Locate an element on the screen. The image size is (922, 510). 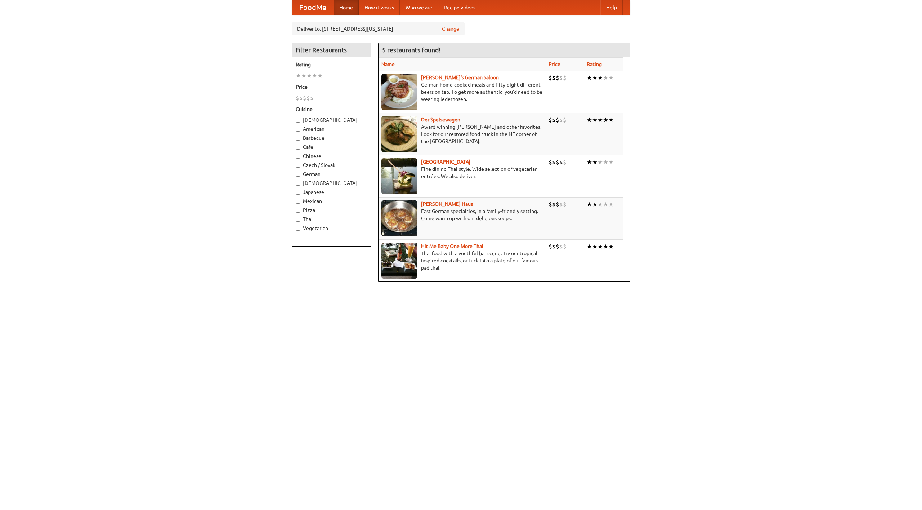
label: Pizza is located at coordinates (331, 210).